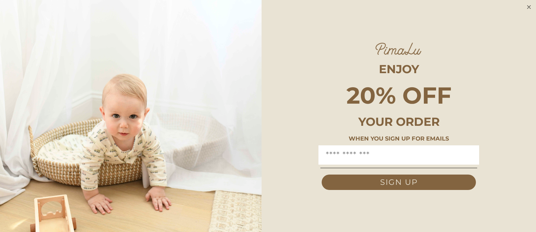 This screenshot has width=536, height=232. I want to click on span: YOUR ORDER, so click(399, 122).